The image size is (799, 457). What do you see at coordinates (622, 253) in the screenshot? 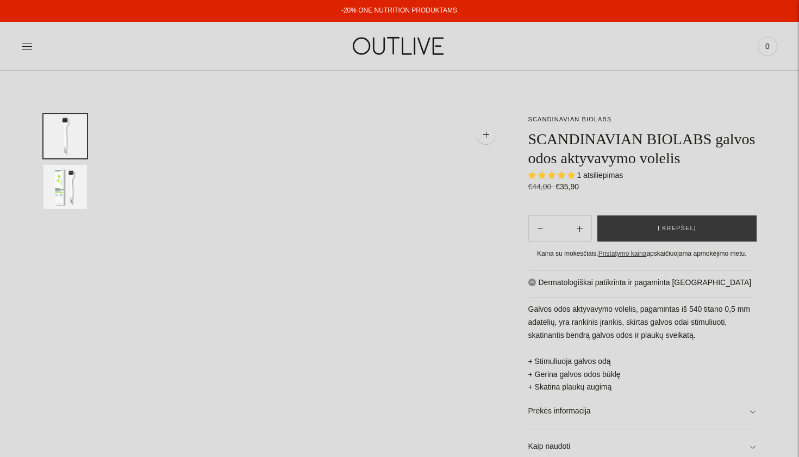
I see `a: Pristatymo kaina` at bounding box center [622, 253].